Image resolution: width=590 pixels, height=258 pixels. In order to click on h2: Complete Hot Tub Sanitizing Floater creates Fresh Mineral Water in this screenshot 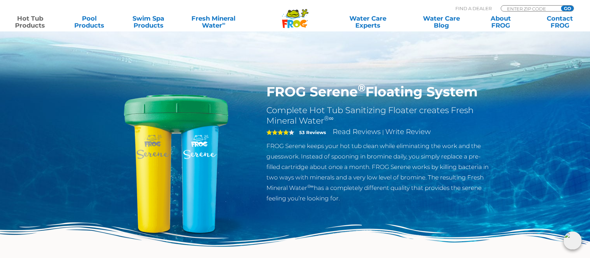, I will do `click(380, 115)`.